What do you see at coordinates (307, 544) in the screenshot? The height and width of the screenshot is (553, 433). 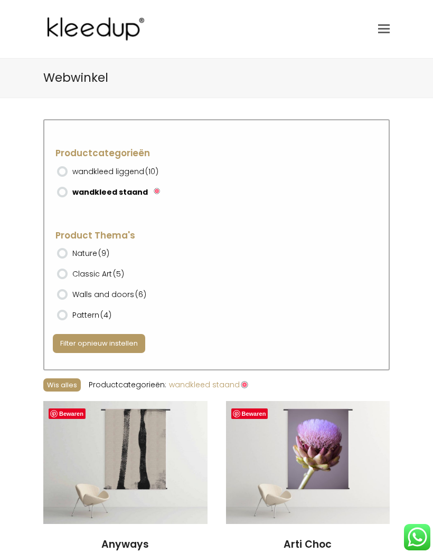 I see `h2: Arti Choc` at bounding box center [307, 544].